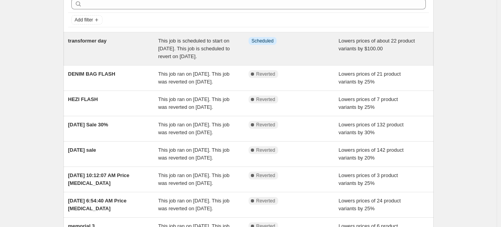 The height and width of the screenshot is (227, 501). I want to click on span: Lowers prices of 3 product variants by 25%, so click(368, 179).